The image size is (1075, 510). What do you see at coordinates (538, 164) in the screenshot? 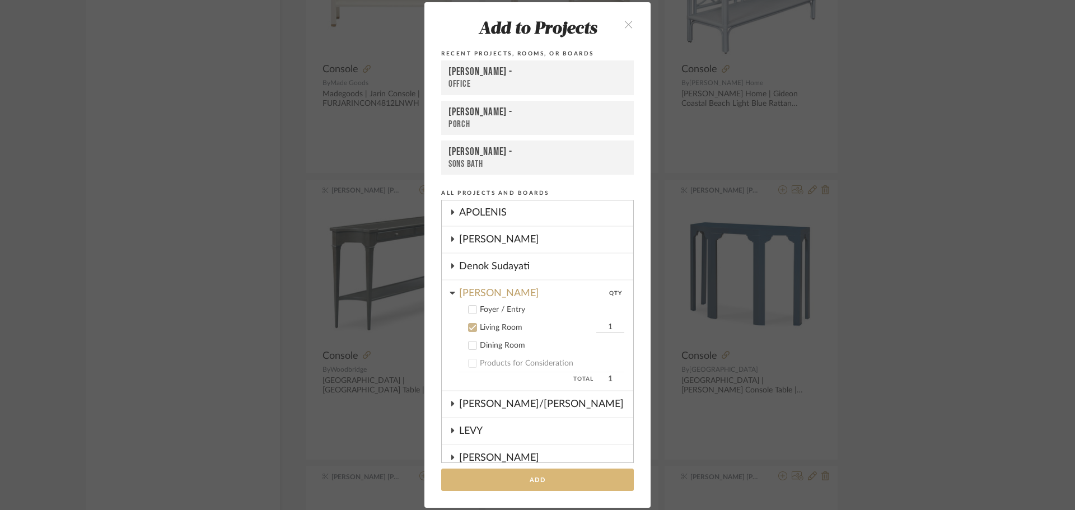
I see `div: SONS Bath` at bounding box center [538, 164].